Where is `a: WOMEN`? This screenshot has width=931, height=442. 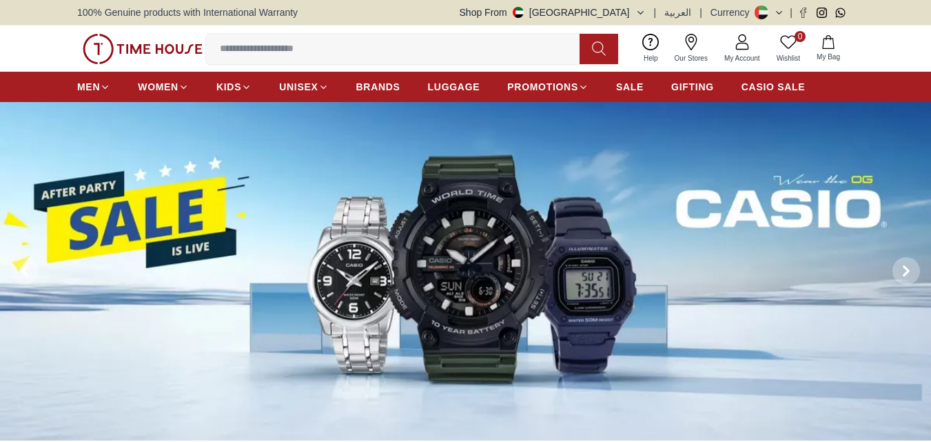 a: WOMEN is located at coordinates (163, 87).